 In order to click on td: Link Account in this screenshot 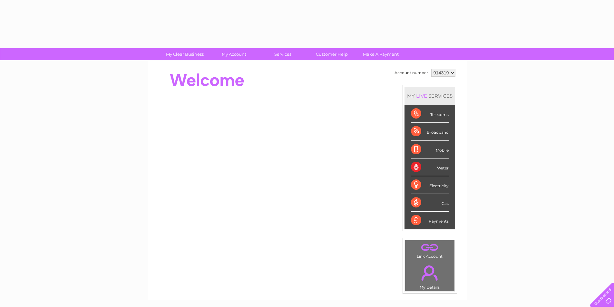, I will do `click(430, 250)`.